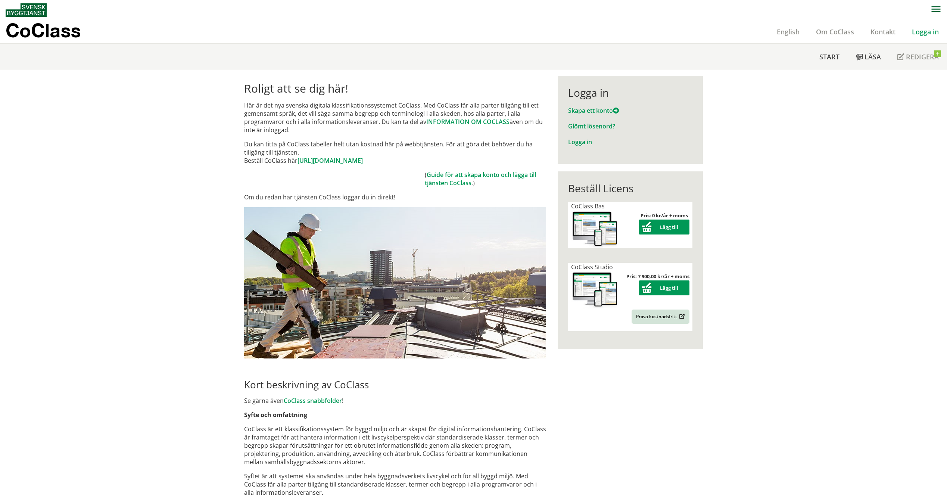  Describe the element at coordinates (830, 57) in the screenshot. I see `a: Start` at that location.